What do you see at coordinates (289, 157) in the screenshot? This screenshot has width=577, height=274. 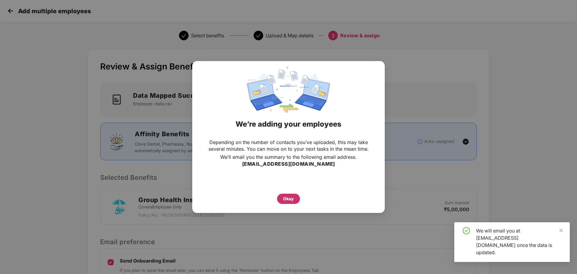 I see `p: We’ll email you the summary to the following email address.` at bounding box center [289, 157].